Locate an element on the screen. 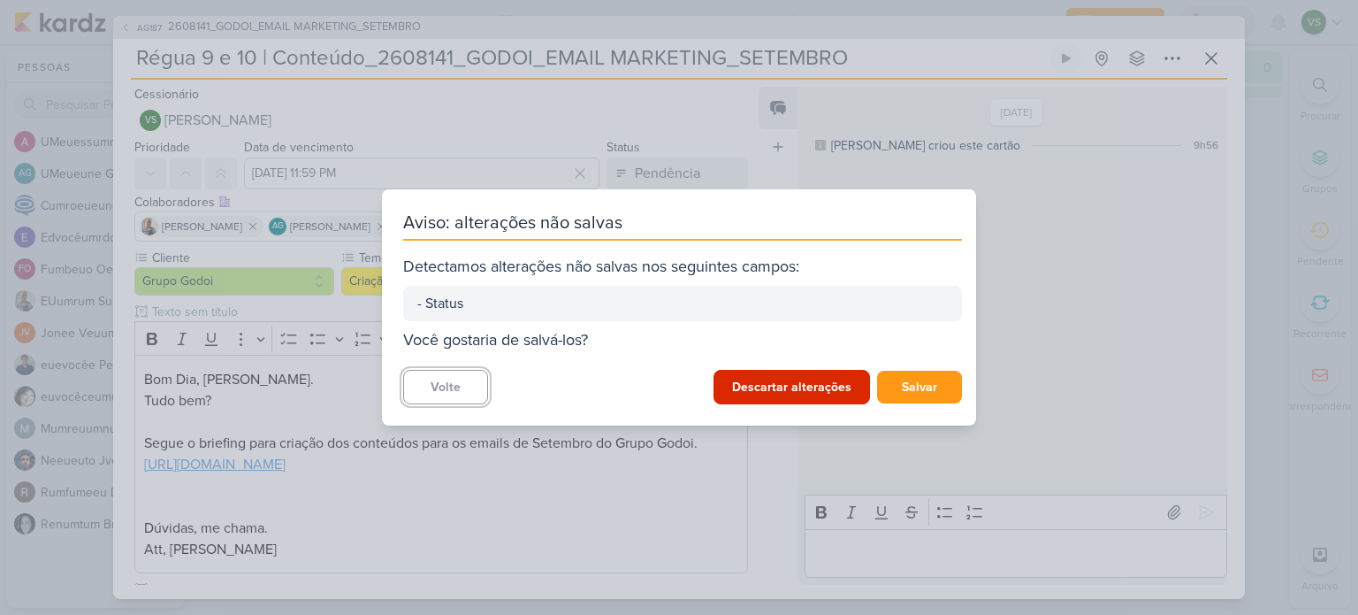  font: - Status is located at coordinates (440, 303).